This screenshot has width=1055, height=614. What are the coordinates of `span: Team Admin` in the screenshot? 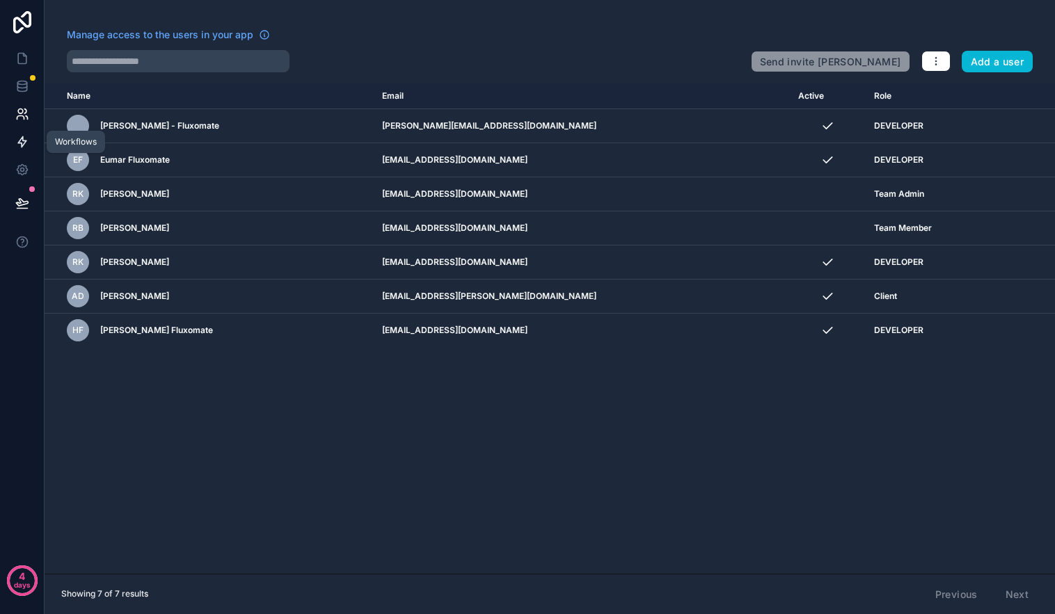 It's located at (899, 194).